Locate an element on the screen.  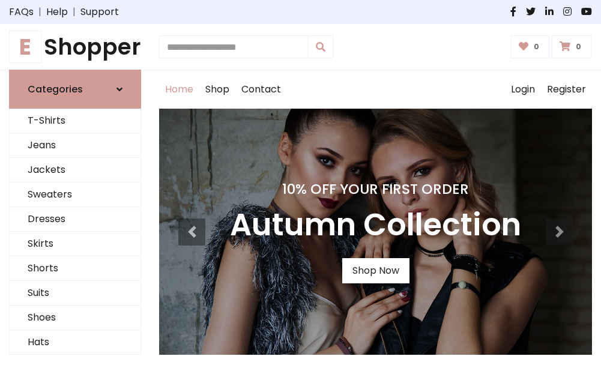
h6: Categories is located at coordinates (55, 89).